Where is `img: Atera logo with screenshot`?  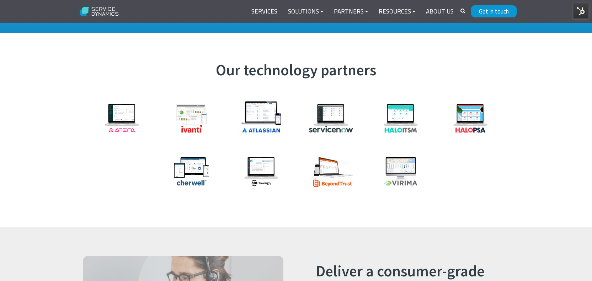
img: Atera logo with screenshot is located at coordinates (122, 118).